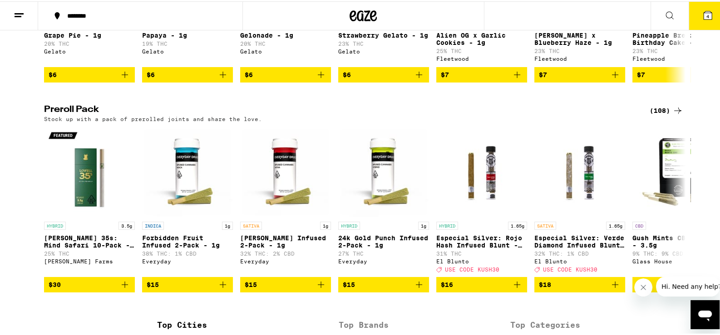 The image size is (720, 335). I want to click on p: Grape Pie - 1g, so click(89, 34).